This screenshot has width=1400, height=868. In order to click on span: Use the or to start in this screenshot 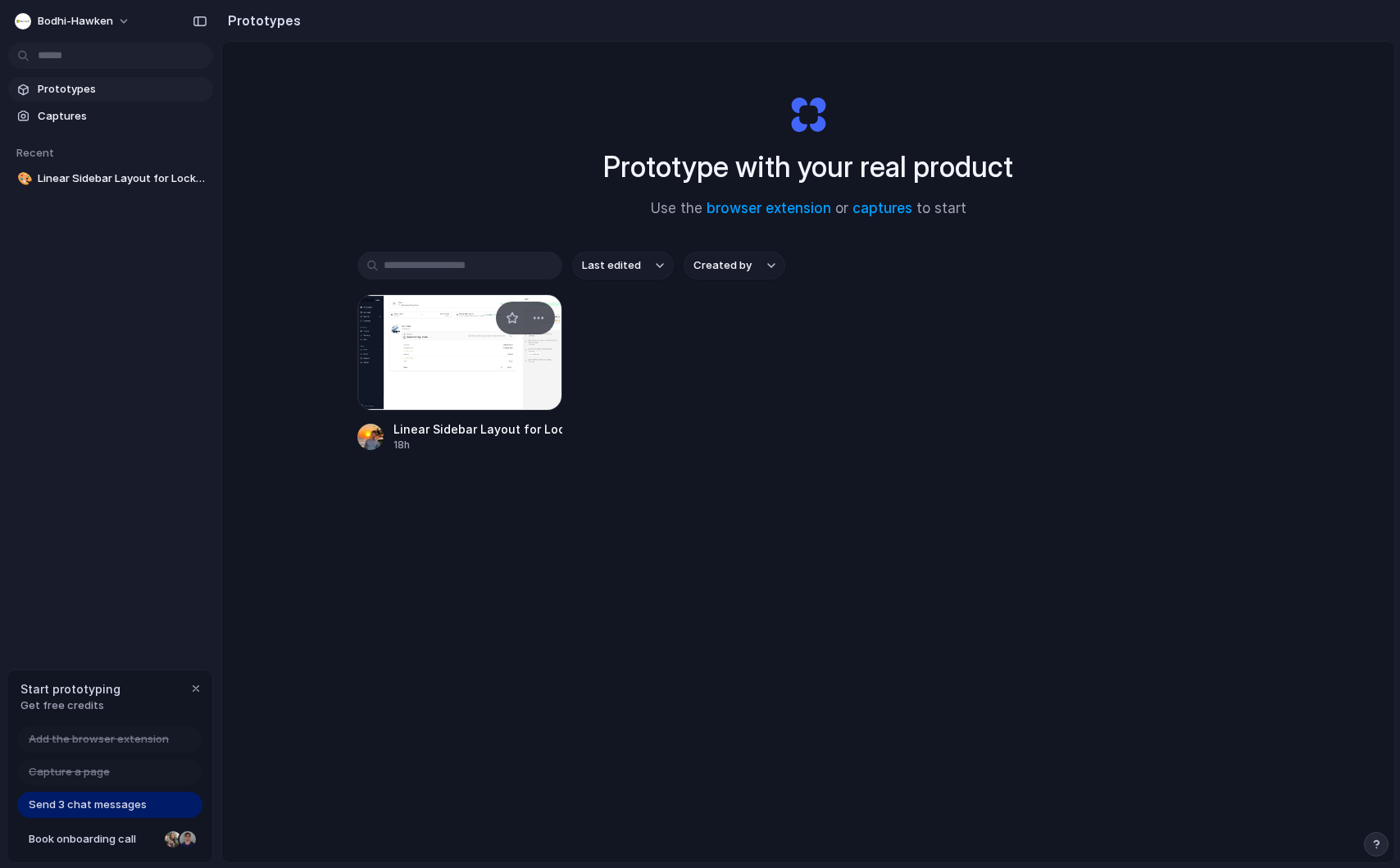, I will do `click(809, 209)`.